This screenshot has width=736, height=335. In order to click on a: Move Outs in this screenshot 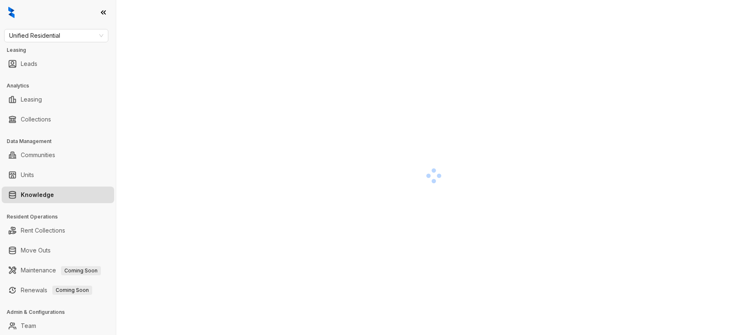, I will do `click(36, 251)`.